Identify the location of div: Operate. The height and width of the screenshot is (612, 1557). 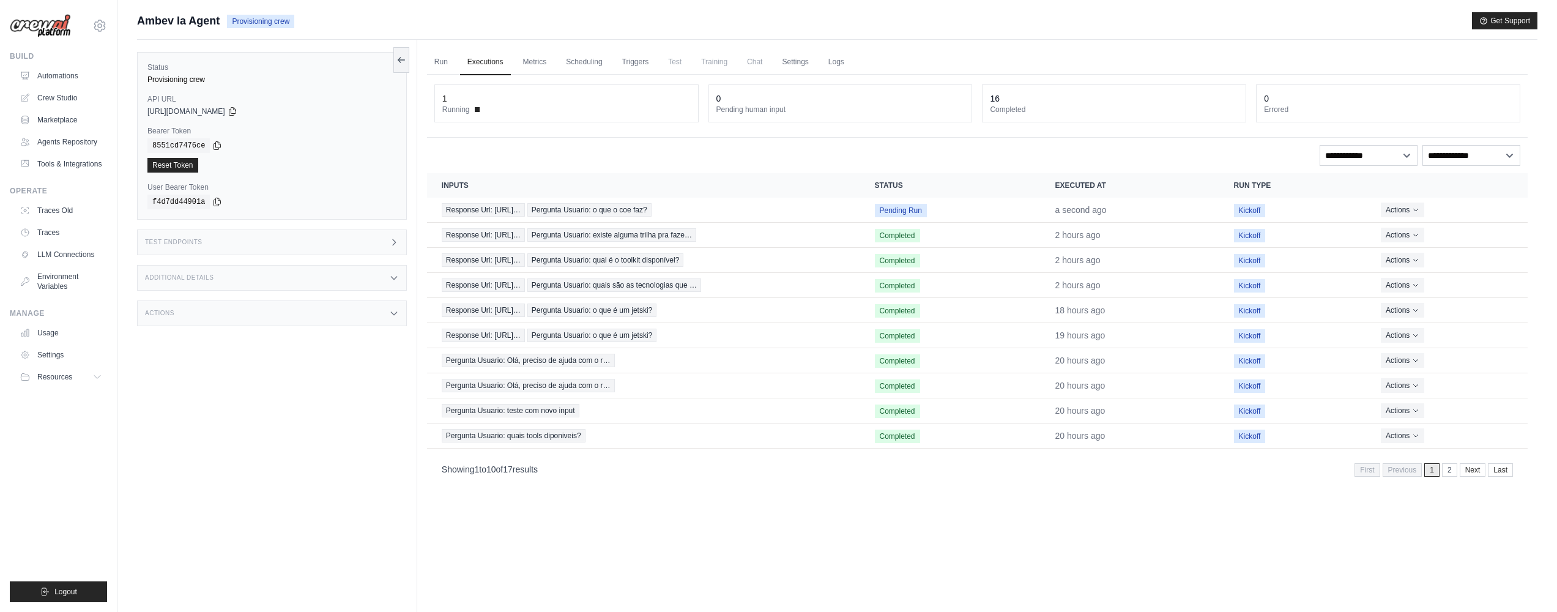
(58, 191).